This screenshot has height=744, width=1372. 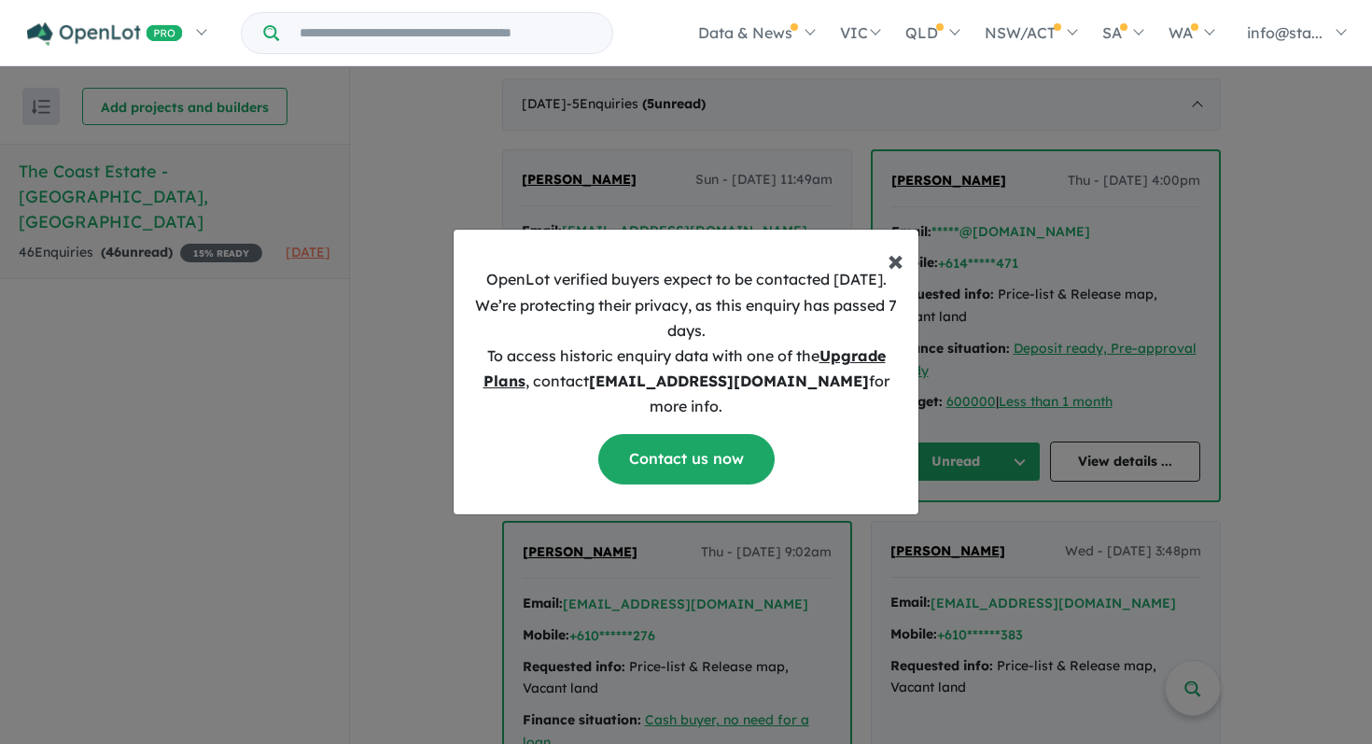 What do you see at coordinates (105, 34) in the screenshot?
I see `img: Openlot PRO Logo White` at bounding box center [105, 34].